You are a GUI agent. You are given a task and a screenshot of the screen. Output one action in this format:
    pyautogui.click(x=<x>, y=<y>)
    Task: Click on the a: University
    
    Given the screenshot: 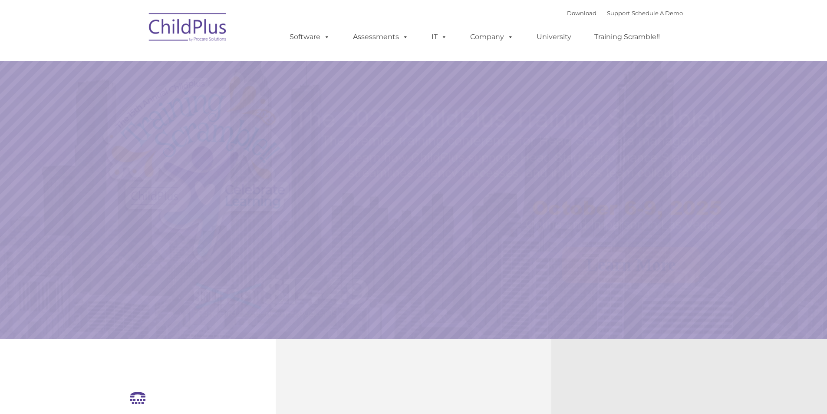 What is the action you would take?
    pyautogui.click(x=554, y=37)
    